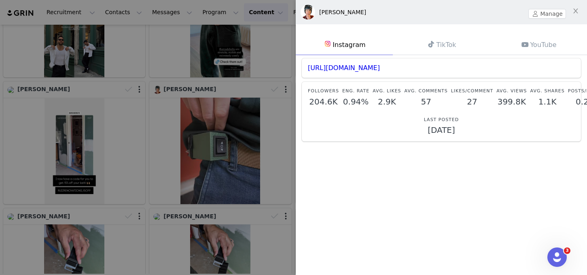  I want to click on p: 1.1K, so click(547, 102).